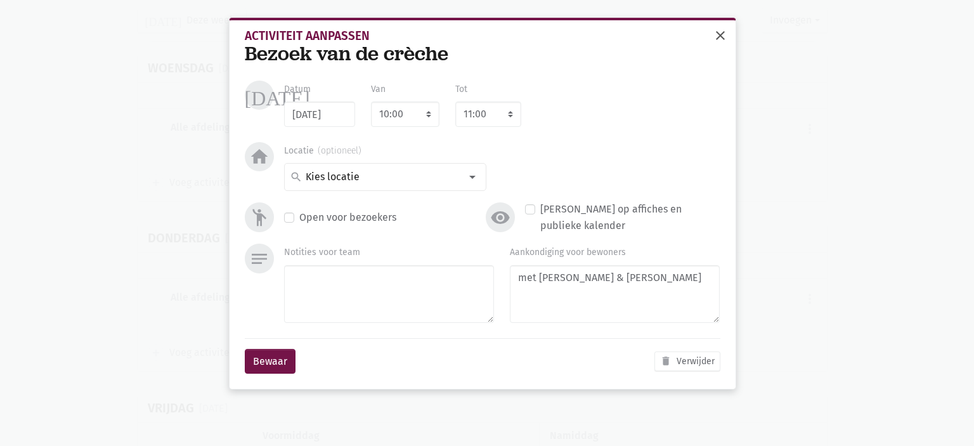 Image resolution: width=974 pixels, height=446 pixels. I want to click on label: Notities voor team, so click(322, 252).